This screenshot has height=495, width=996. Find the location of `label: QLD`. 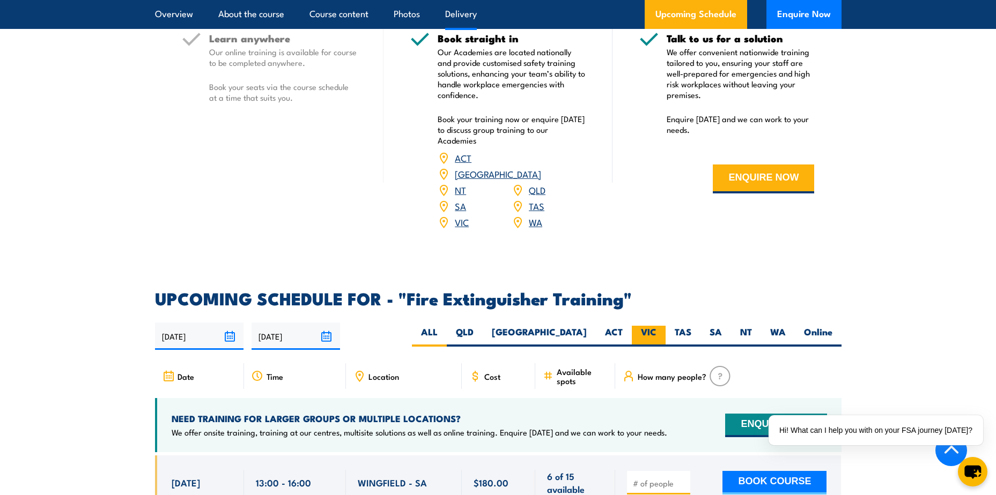

label: QLD is located at coordinates (464, 336).